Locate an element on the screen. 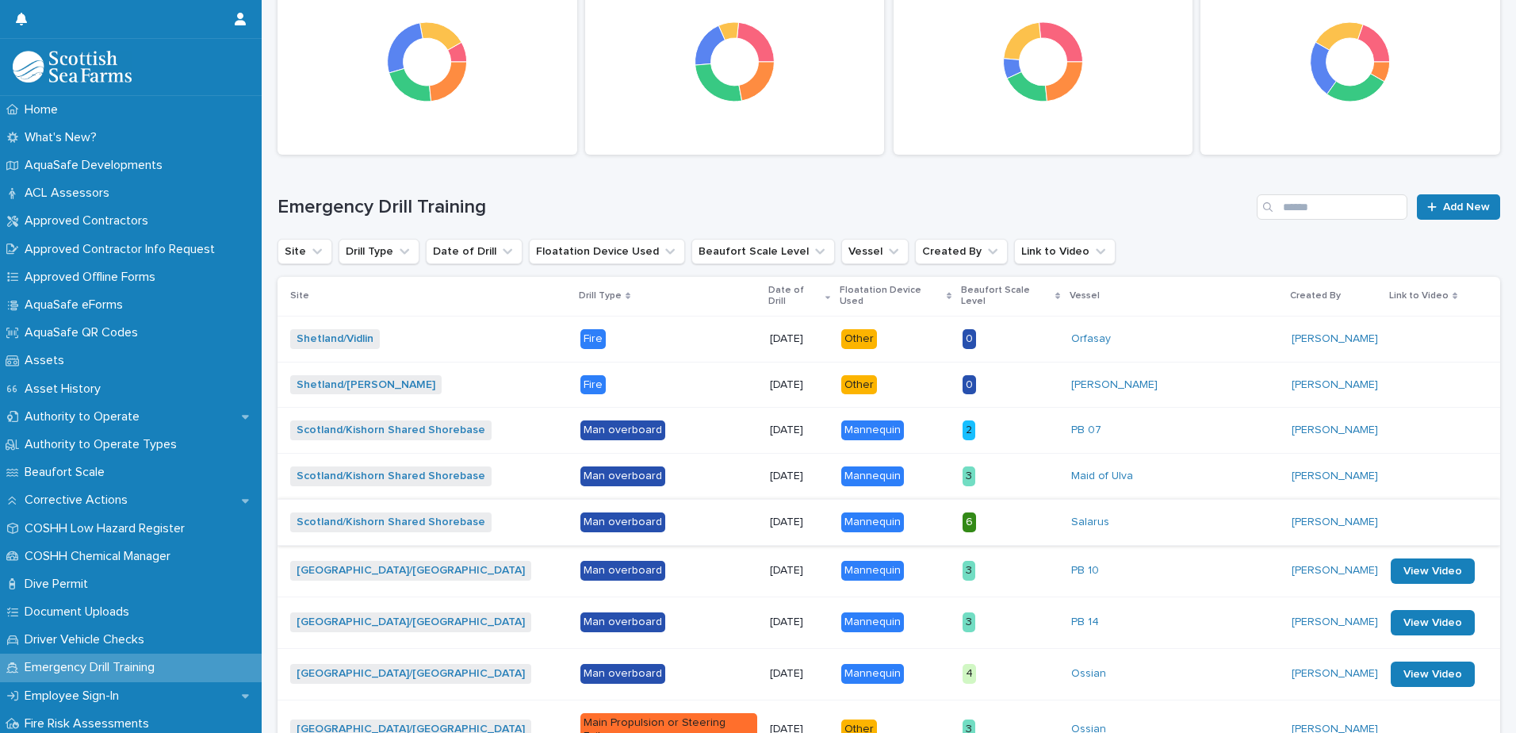 This screenshot has width=1516, height=733. p: Employee Sign-In is located at coordinates (75, 695).